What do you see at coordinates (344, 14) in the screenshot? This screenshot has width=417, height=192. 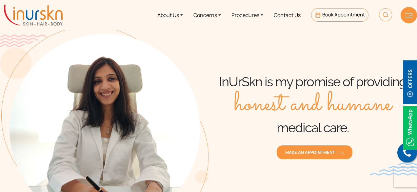 I see `span: Book Appointment` at bounding box center [344, 14].